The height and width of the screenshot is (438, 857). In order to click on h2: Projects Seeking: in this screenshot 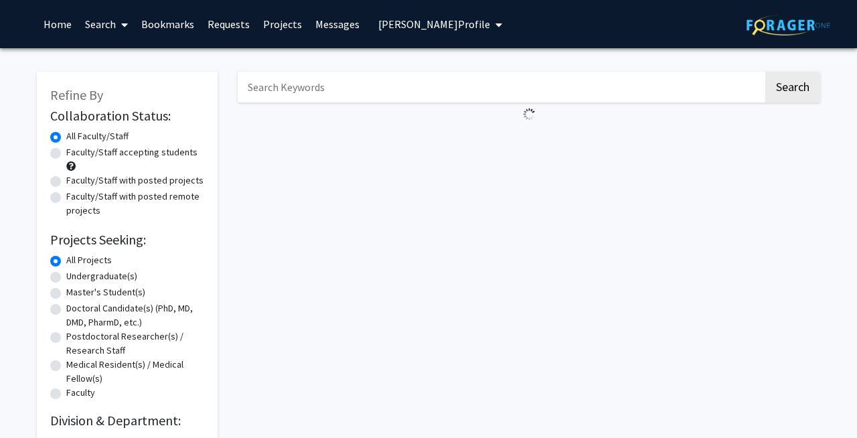, I will do `click(127, 240)`.